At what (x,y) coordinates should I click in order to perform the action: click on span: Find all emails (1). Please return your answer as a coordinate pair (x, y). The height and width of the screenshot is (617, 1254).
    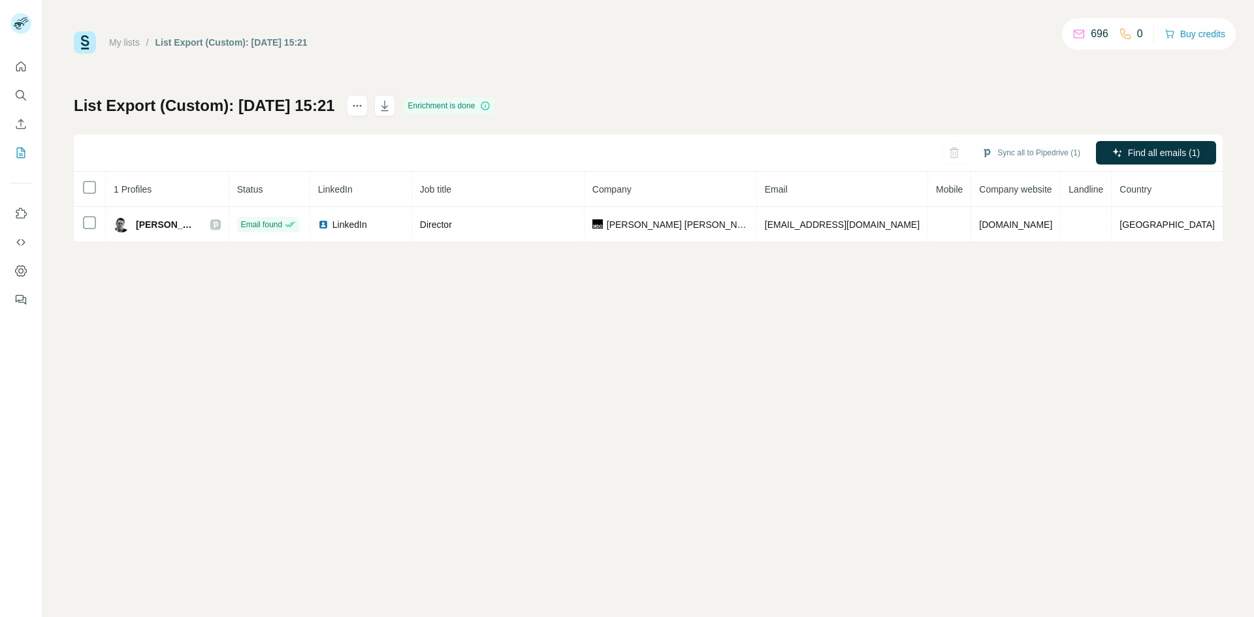
    Looking at the image, I should click on (1163, 153).